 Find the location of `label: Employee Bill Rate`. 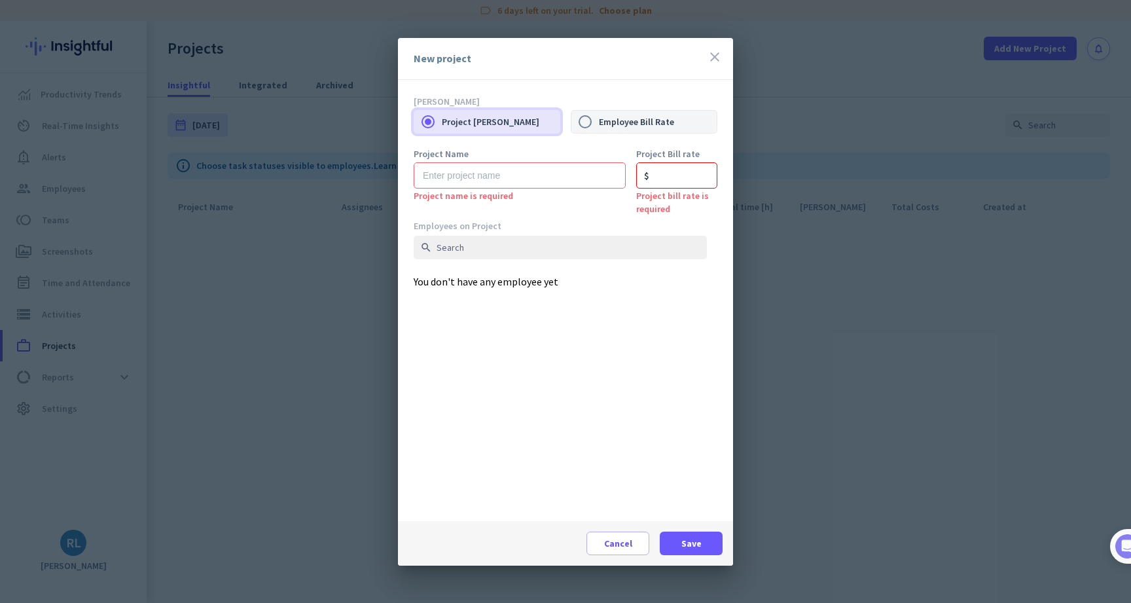

label: Employee Bill Rate is located at coordinates (658, 122).